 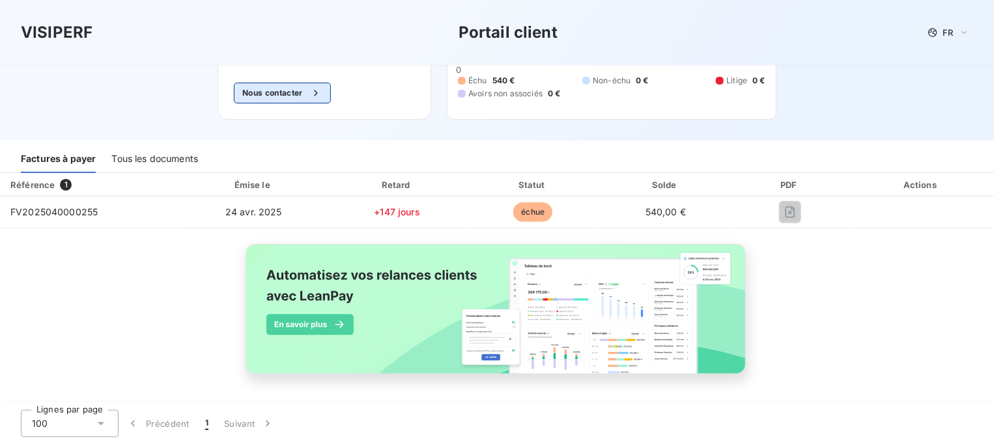 I want to click on span: Litige, so click(x=736, y=81).